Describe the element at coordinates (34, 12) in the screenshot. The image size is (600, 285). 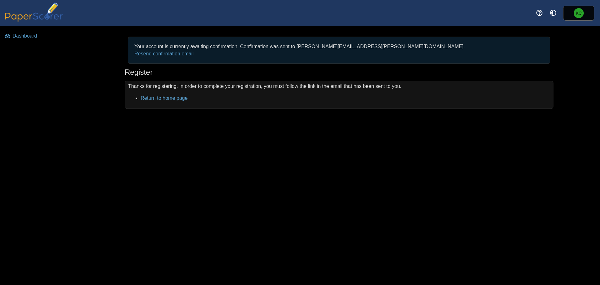
I see `img: PaperScorer` at that location.